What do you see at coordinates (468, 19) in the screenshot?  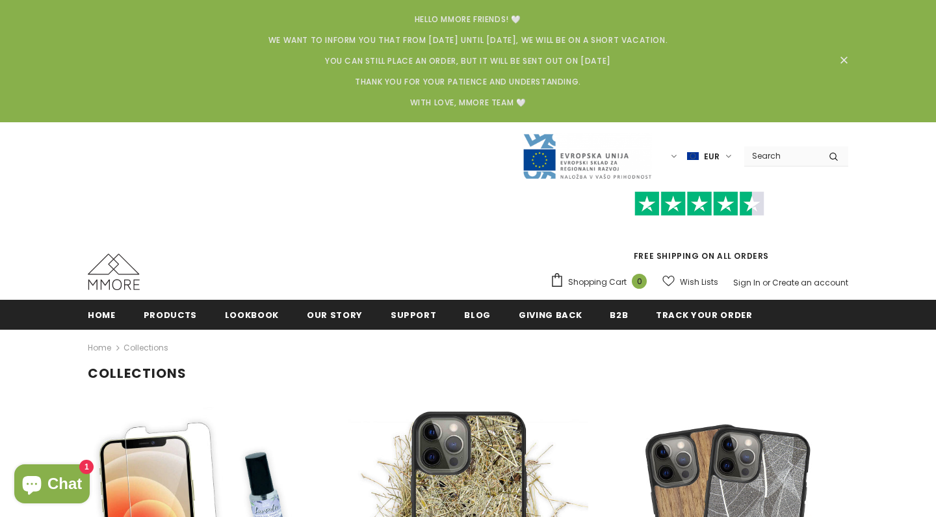 I see `p: Hello MMORE Friends! 🤍` at bounding box center [468, 19].